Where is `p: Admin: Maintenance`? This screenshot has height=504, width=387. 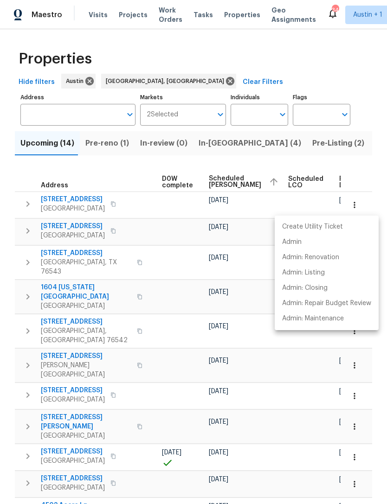 p: Admin: Maintenance is located at coordinates (313, 319).